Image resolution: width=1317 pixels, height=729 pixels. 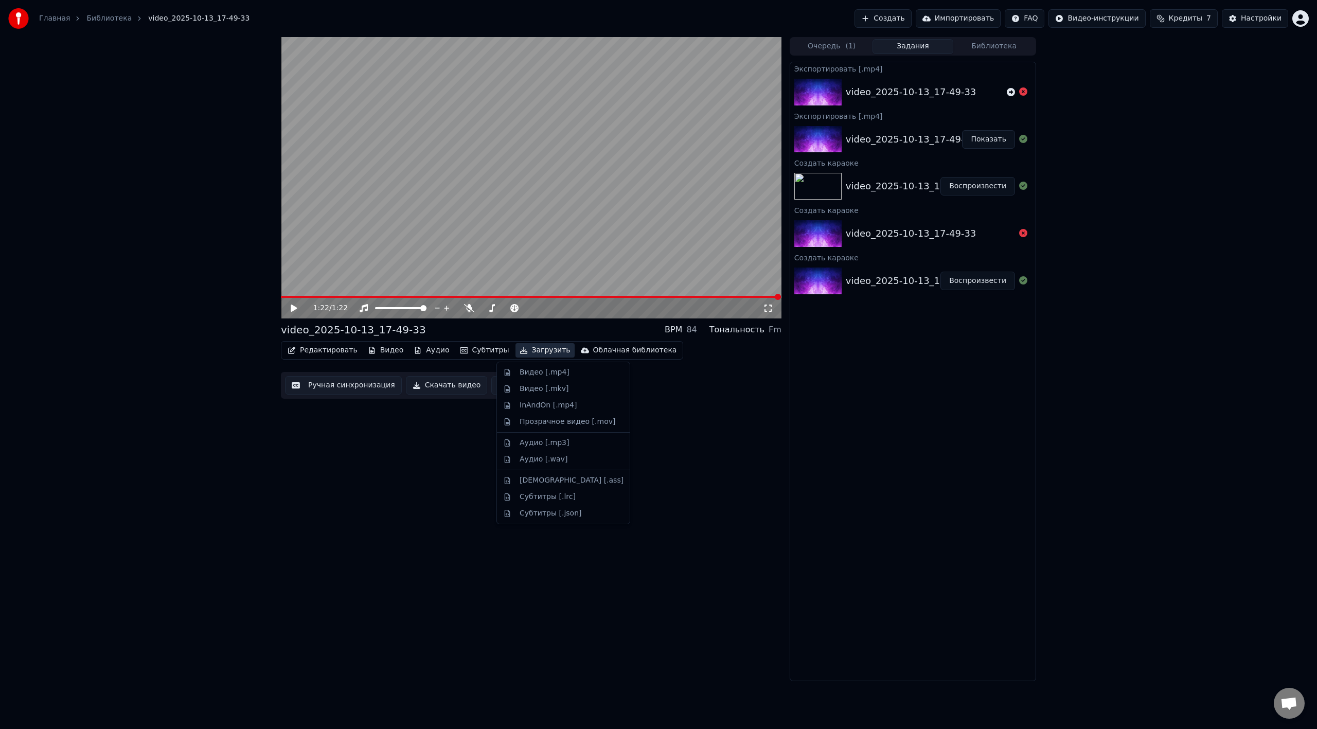 I want to click on div: Субтитры [.json], so click(x=551, y=513).